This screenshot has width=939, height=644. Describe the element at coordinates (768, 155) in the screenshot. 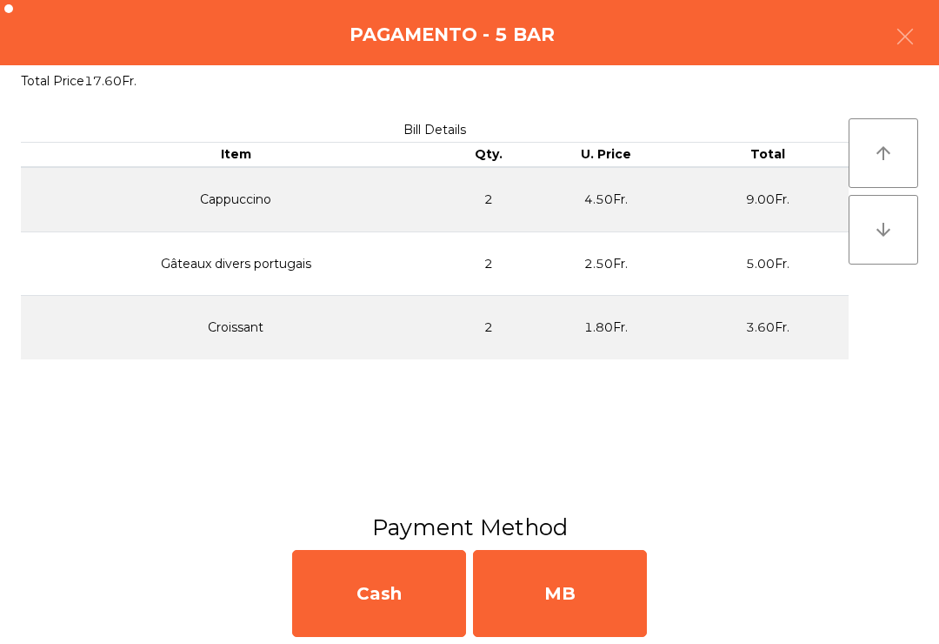

I see `th: Total` at that location.